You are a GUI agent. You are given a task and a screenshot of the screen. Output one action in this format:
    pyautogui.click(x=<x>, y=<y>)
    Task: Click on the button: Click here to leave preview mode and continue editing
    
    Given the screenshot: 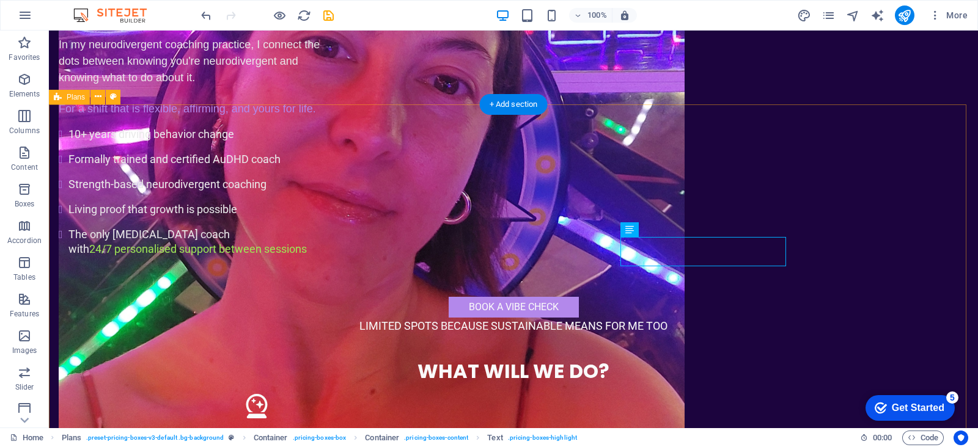 What is the action you would take?
    pyautogui.click(x=279, y=15)
    